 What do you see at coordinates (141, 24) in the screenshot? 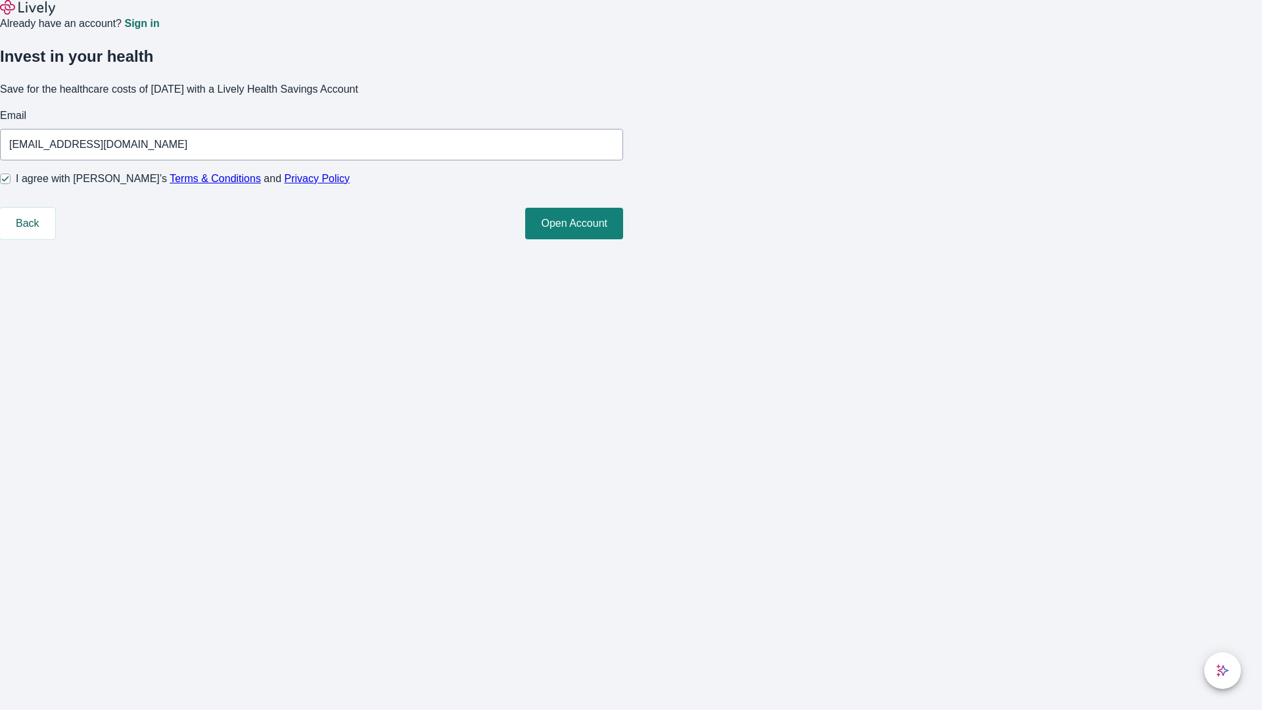
I see `div: Sign in` at bounding box center [141, 24].